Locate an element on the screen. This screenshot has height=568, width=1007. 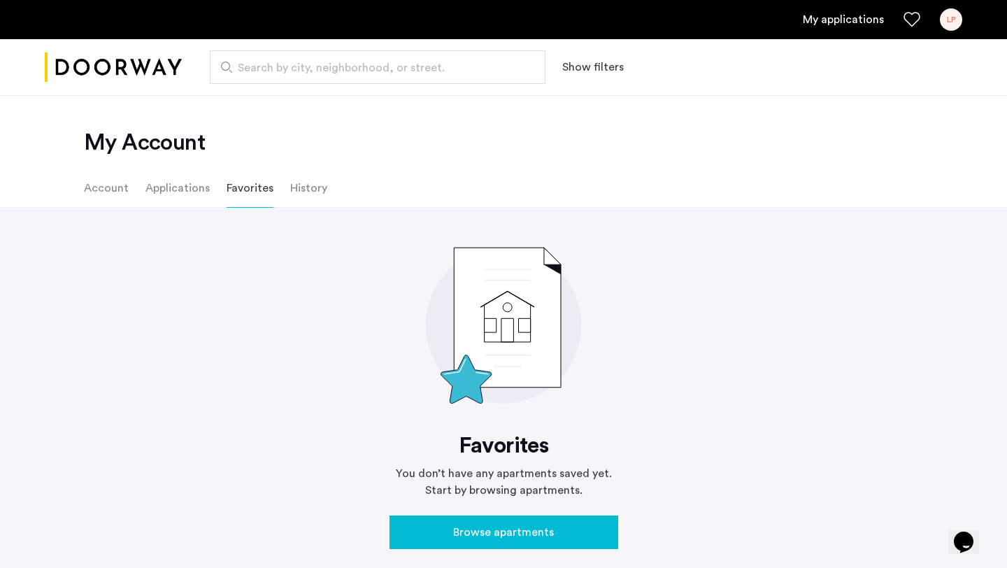
a: My application is located at coordinates (843, 20).